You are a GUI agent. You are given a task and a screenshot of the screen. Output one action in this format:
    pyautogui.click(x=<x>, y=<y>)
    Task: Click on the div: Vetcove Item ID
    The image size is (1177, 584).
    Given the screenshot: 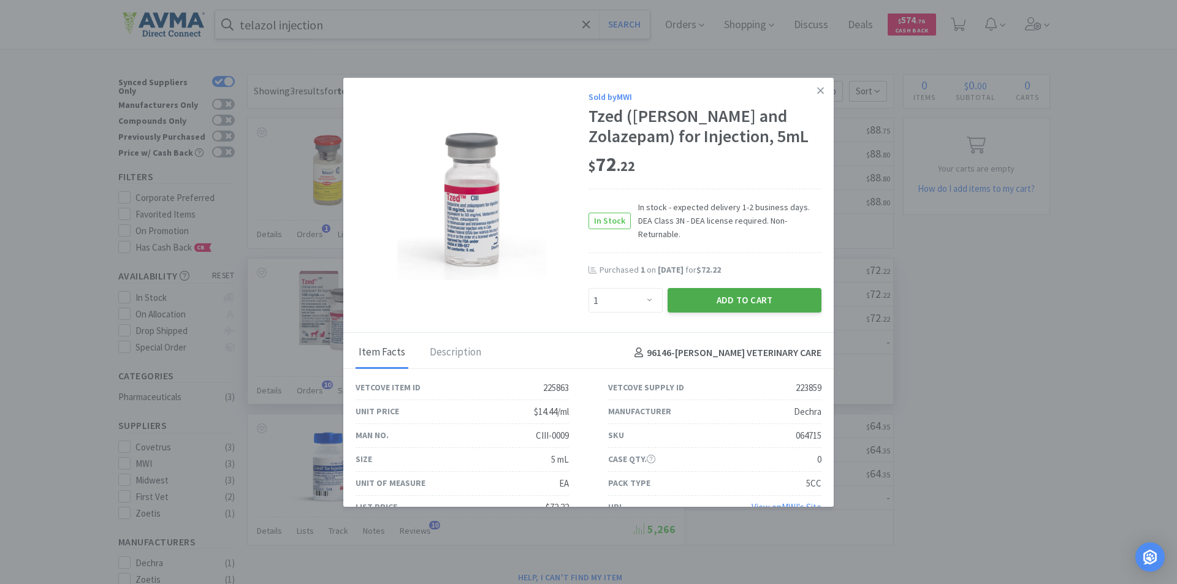 What is the action you would take?
    pyautogui.click(x=388, y=387)
    